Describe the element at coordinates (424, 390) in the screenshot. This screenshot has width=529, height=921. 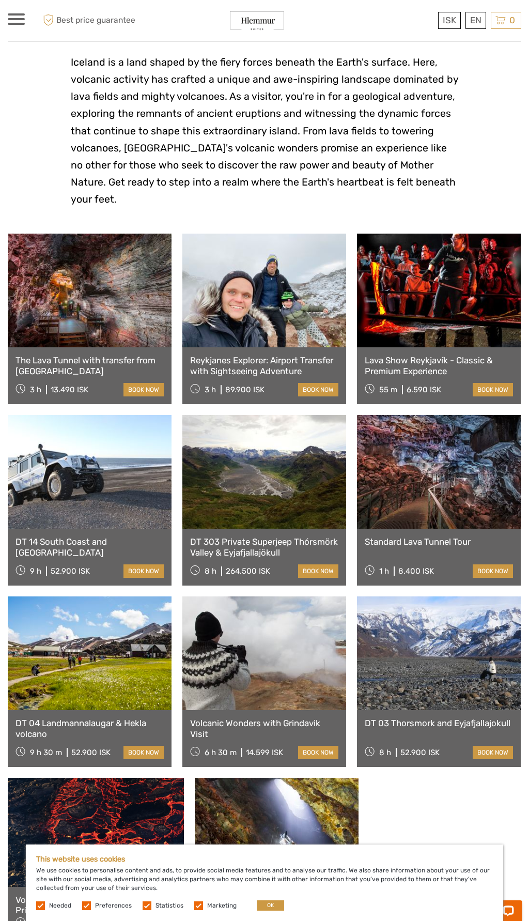
I see `div: 6.590 ISK` at that location.